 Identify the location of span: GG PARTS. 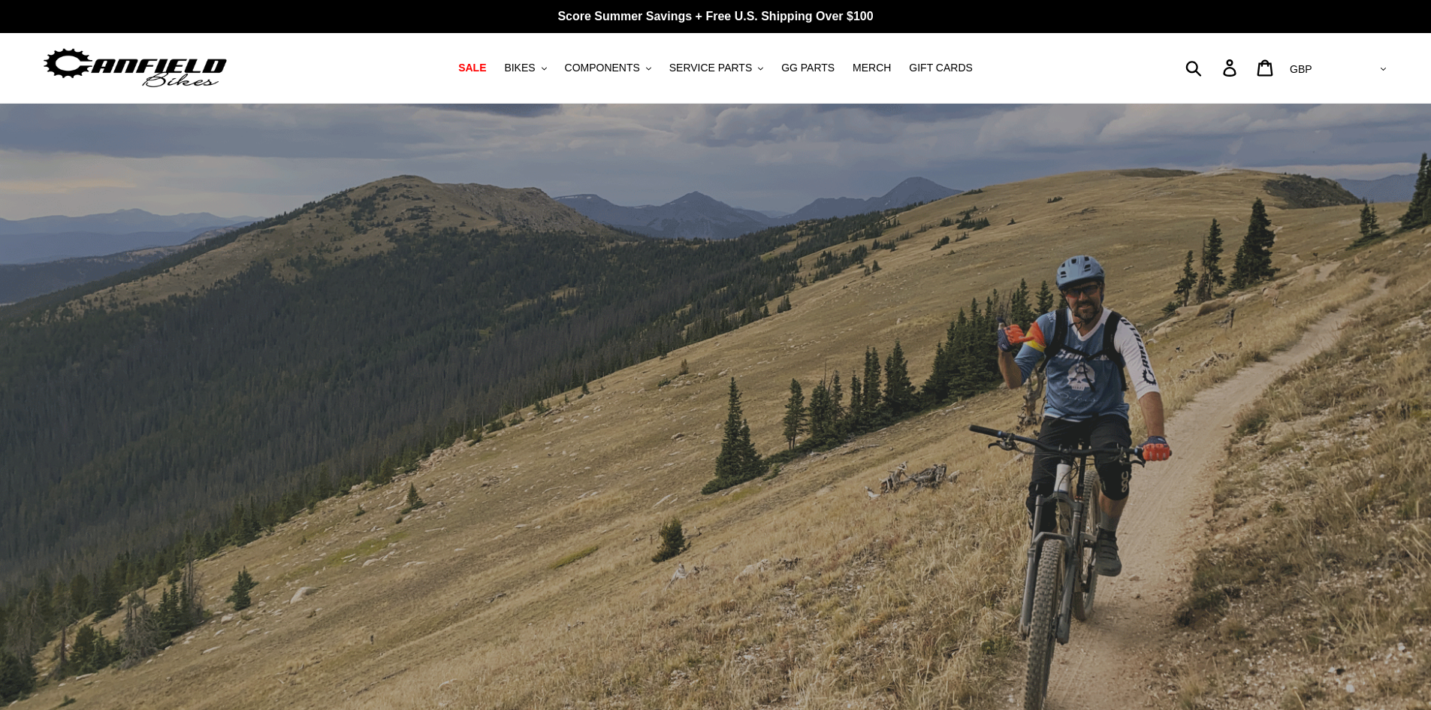
(807, 68).